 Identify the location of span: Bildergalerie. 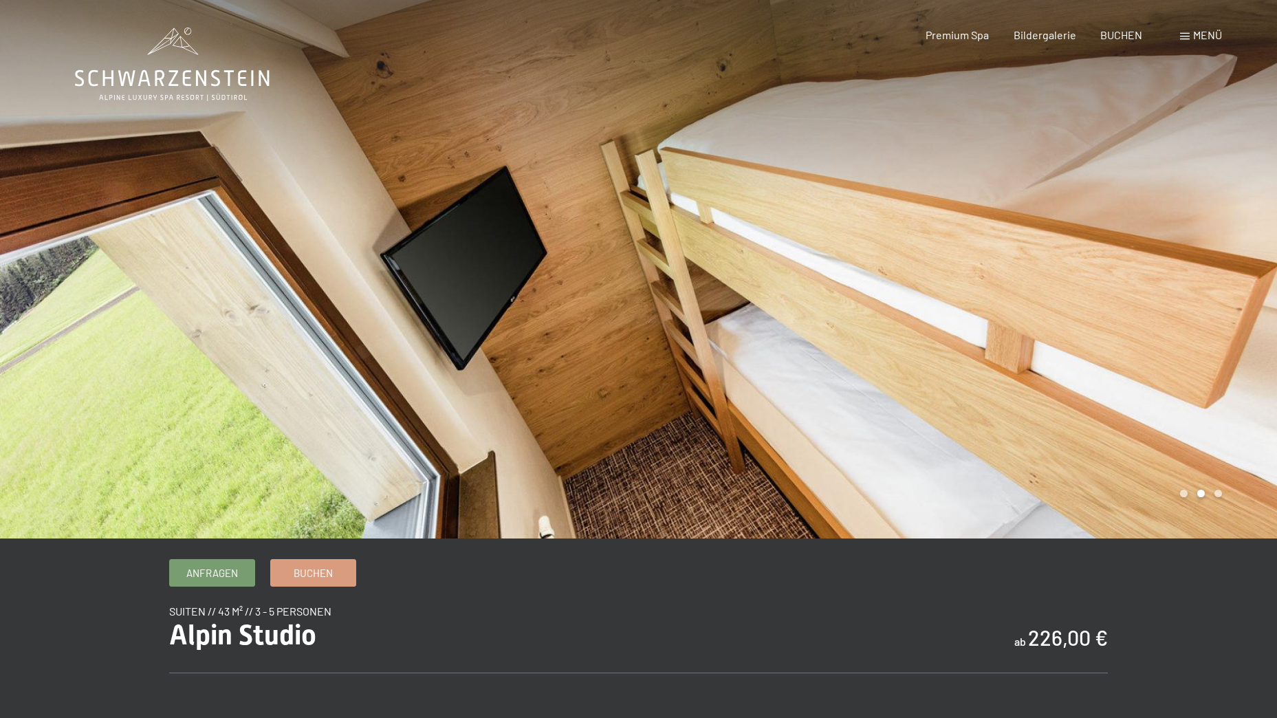
(1045, 34).